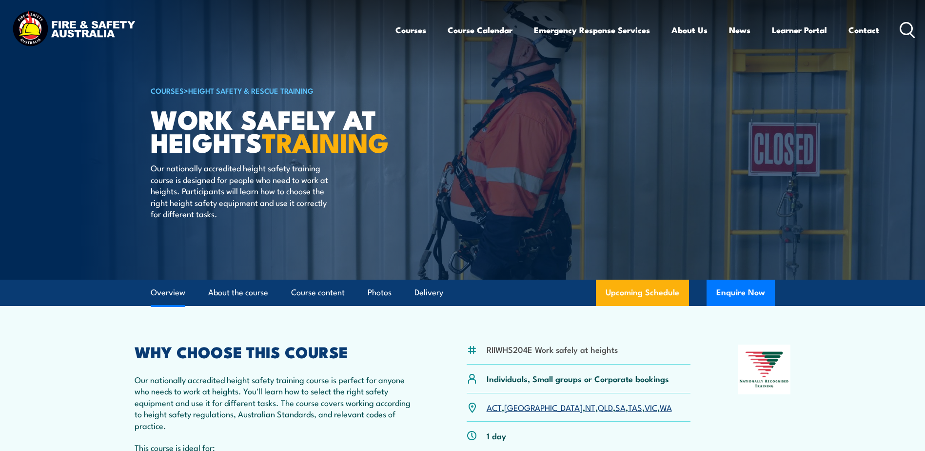  What do you see at coordinates (666, 407) in the screenshot?
I see `a: WA` at bounding box center [666, 407].